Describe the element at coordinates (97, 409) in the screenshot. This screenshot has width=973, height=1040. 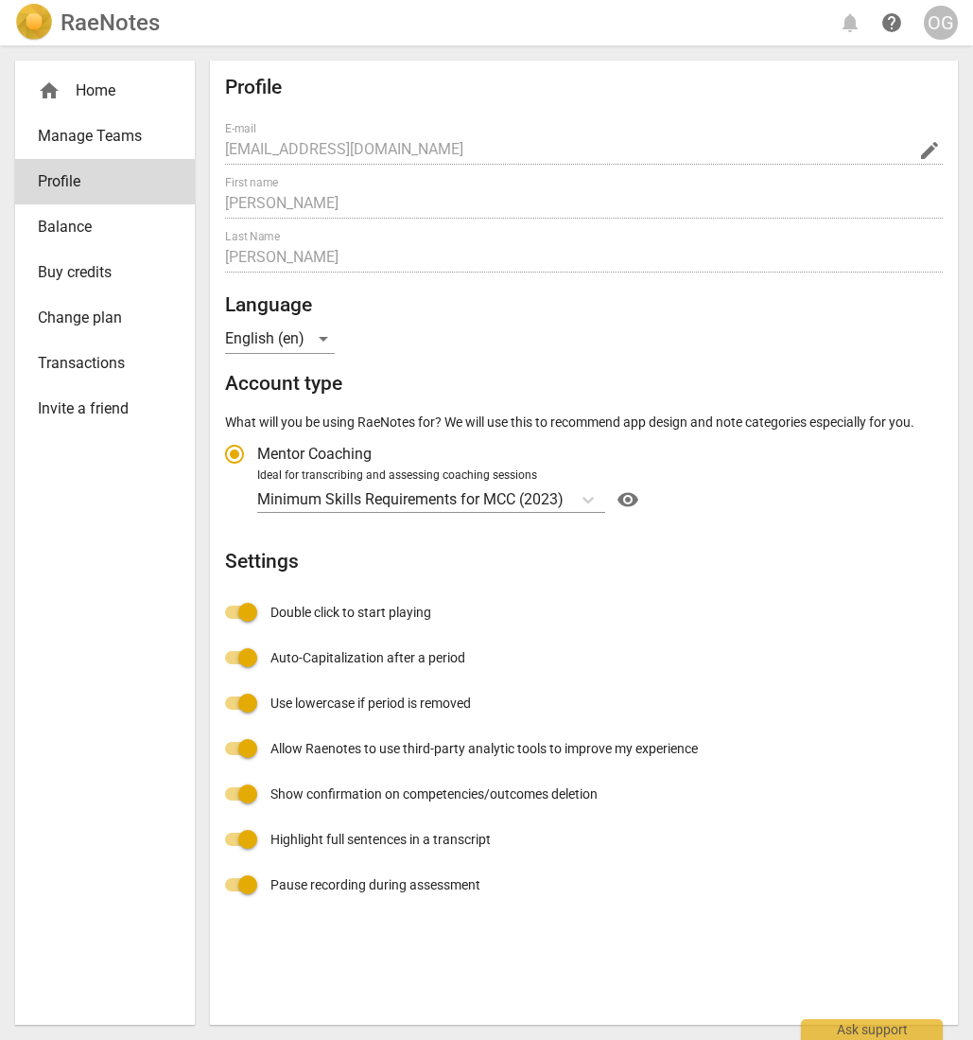
I see `span: Invite a friend` at that location.